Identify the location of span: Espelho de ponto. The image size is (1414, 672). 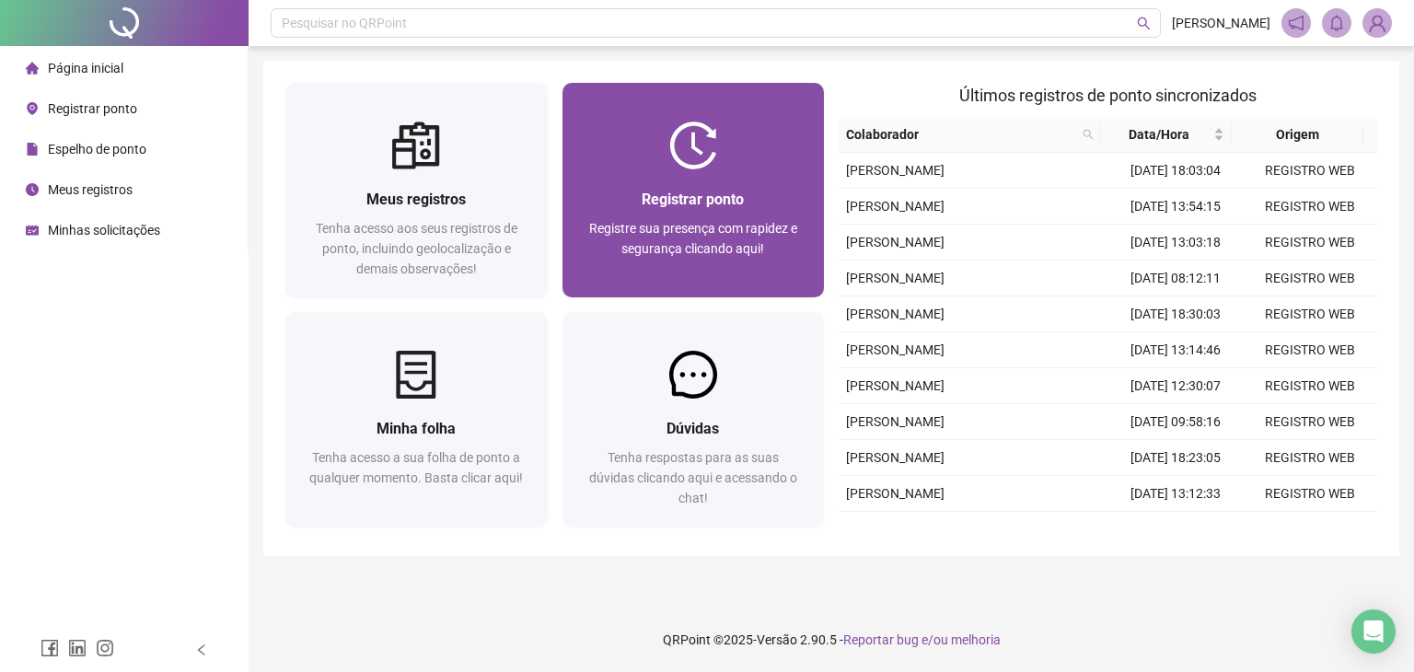
(97, 149).